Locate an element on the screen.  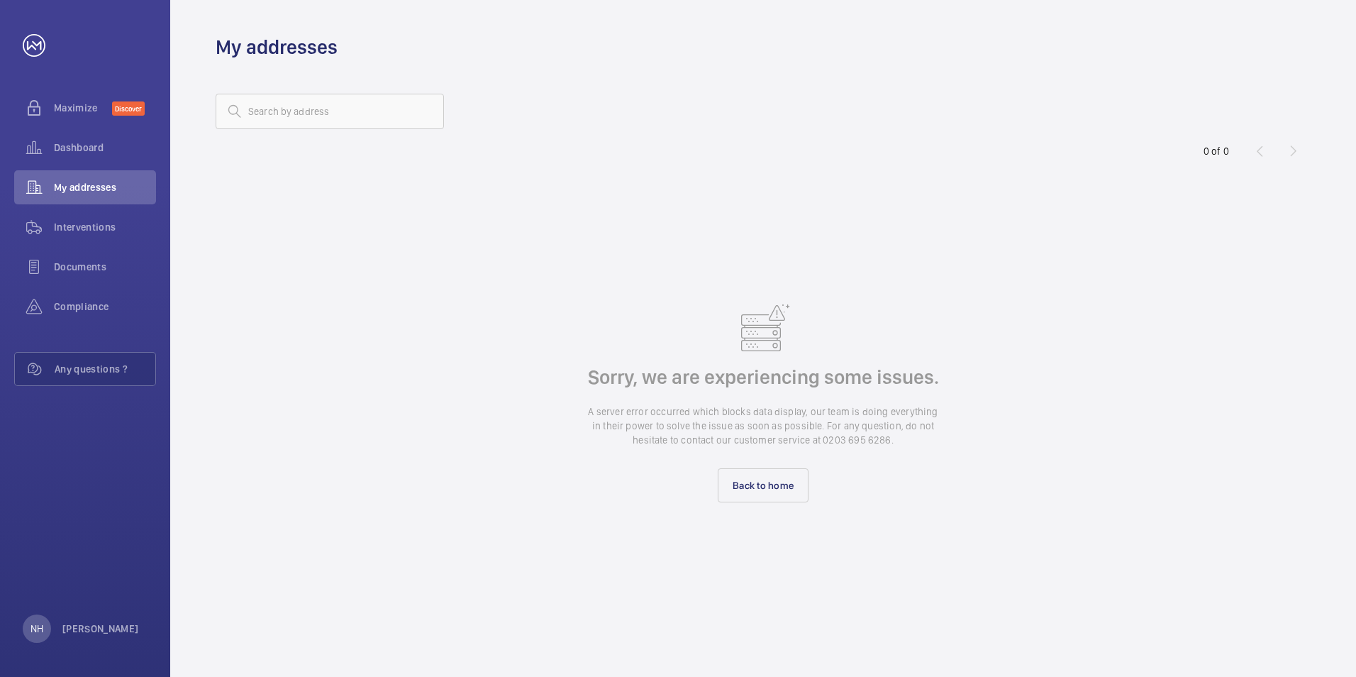
span: Any questions ? is located at coordinates (105, 369).